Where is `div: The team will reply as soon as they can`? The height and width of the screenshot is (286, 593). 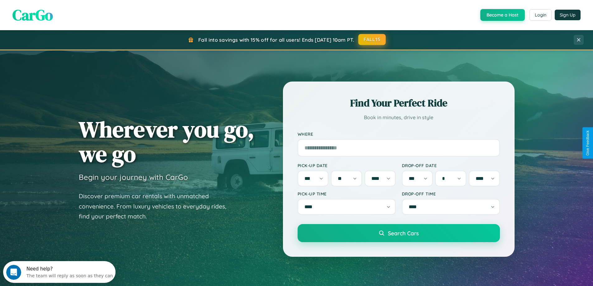 div: The team will reply as soon as they can is located at coordinates (67, 13).